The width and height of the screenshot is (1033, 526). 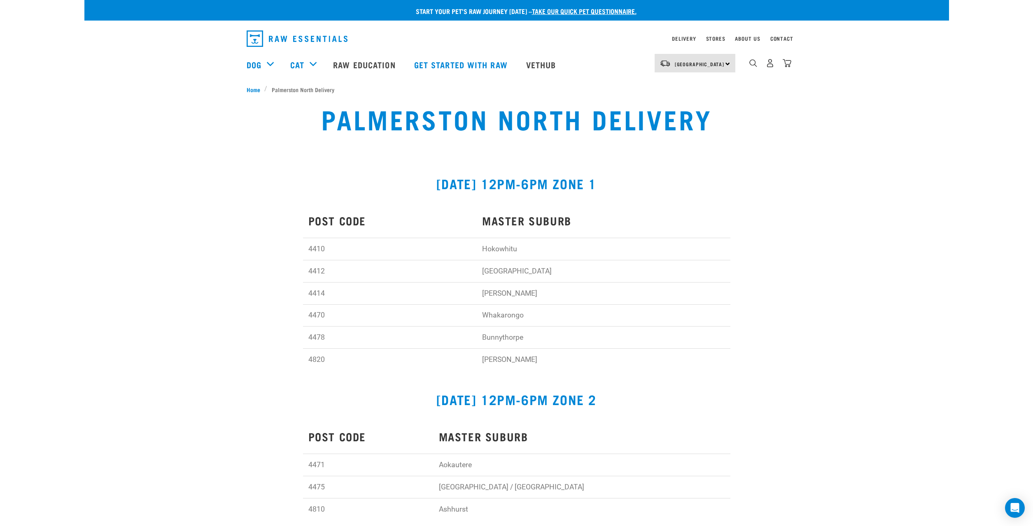 I want to click on span: Home, so click(x=253, y=89).